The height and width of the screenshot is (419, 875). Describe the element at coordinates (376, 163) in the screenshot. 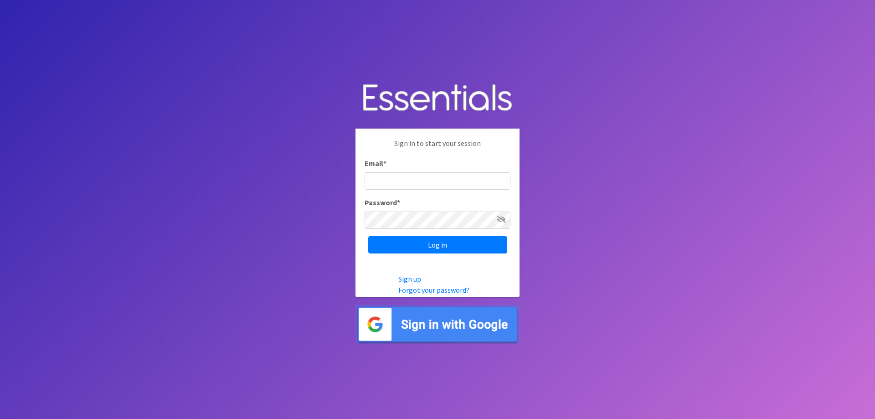

I see `label: Email` at that location.